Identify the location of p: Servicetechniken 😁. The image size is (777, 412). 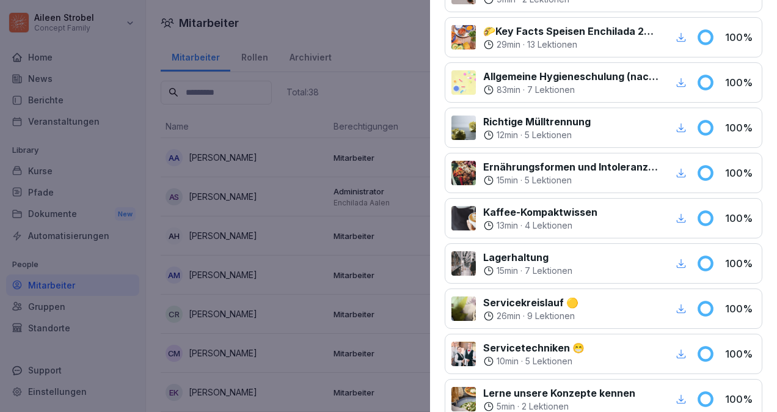
(534, 348).